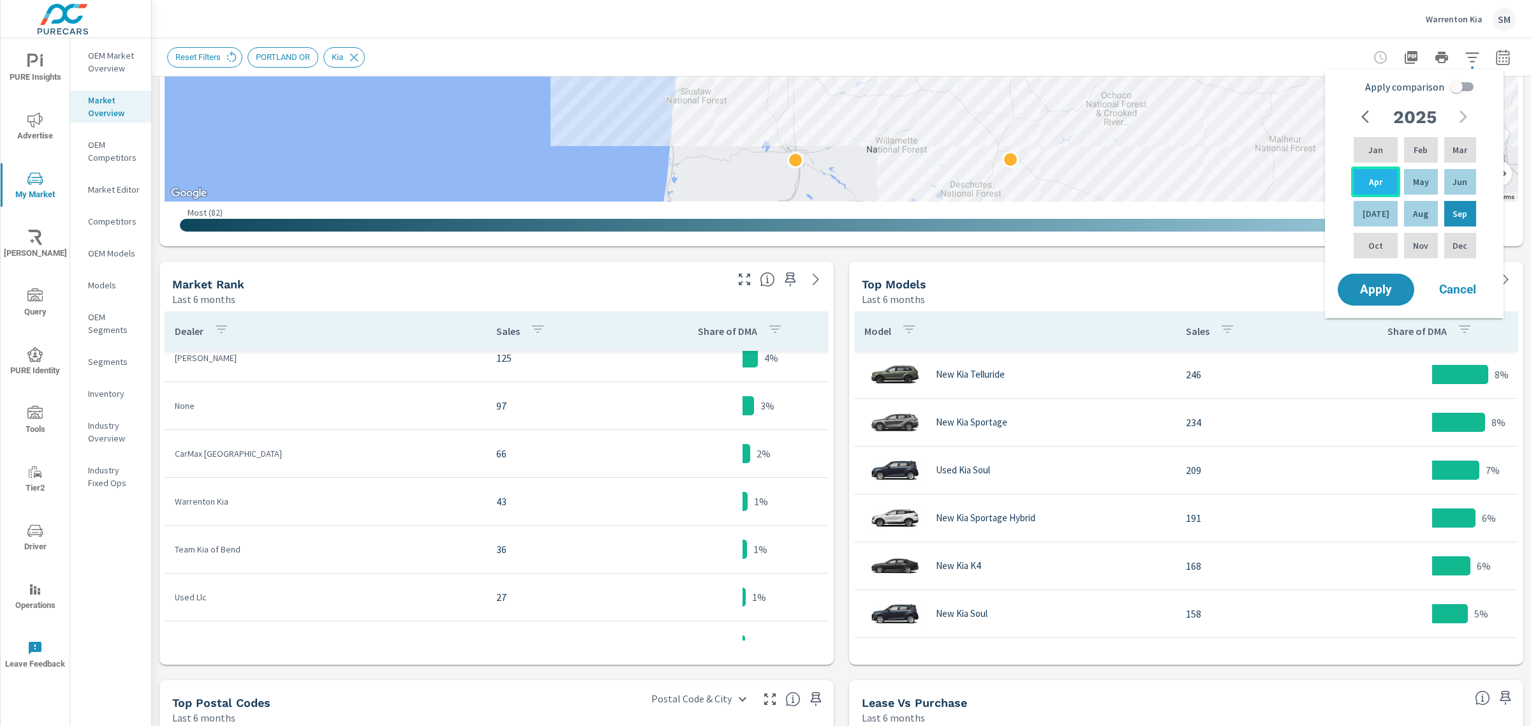 This screenshot has height=726, width=1531. What do you see at coordinates (768, 406) in the screenshot?
I see `p: 3%` at bounding box center [768, 406].